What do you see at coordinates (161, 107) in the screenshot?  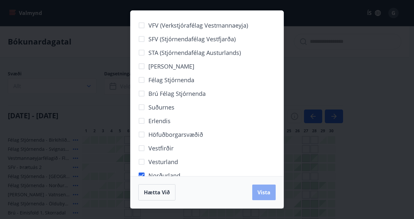 I see `span: Suðurnes` at bounding box center [161, 107].